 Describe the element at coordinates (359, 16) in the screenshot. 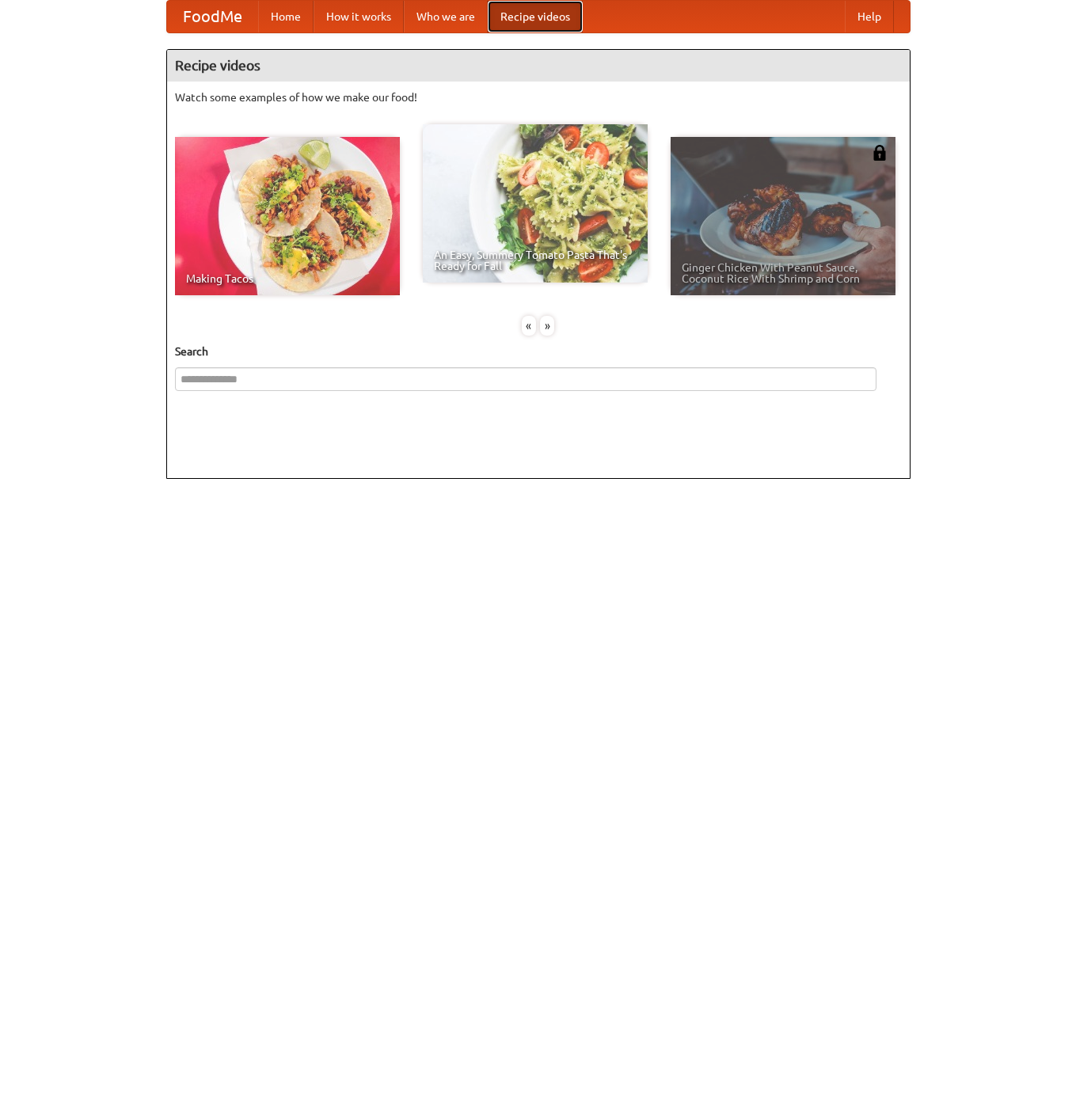

I see `a: How it works` at that location.